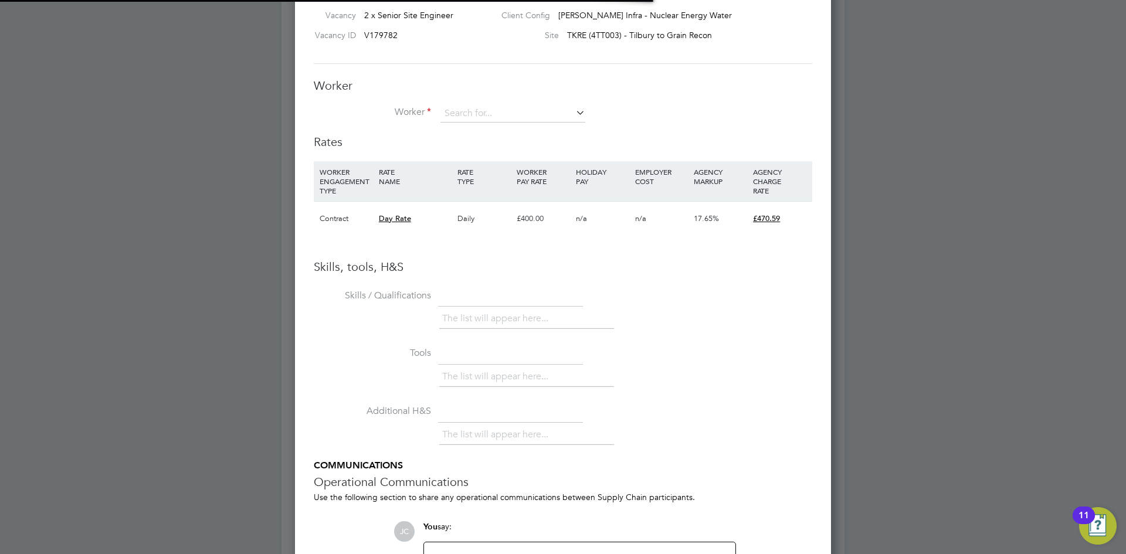  What do you see at coordinates (1084, 523) in the screenshot?
I see `div: 11` at bounding box center [1084, 523].